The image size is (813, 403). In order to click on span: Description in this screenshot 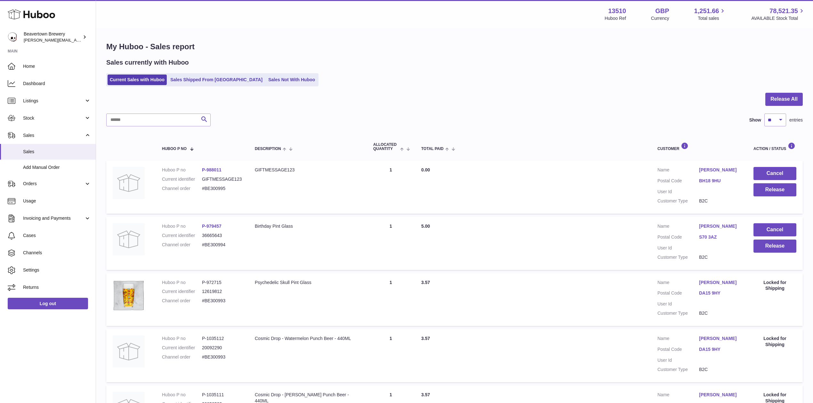, I will do `click(268, 149)`.